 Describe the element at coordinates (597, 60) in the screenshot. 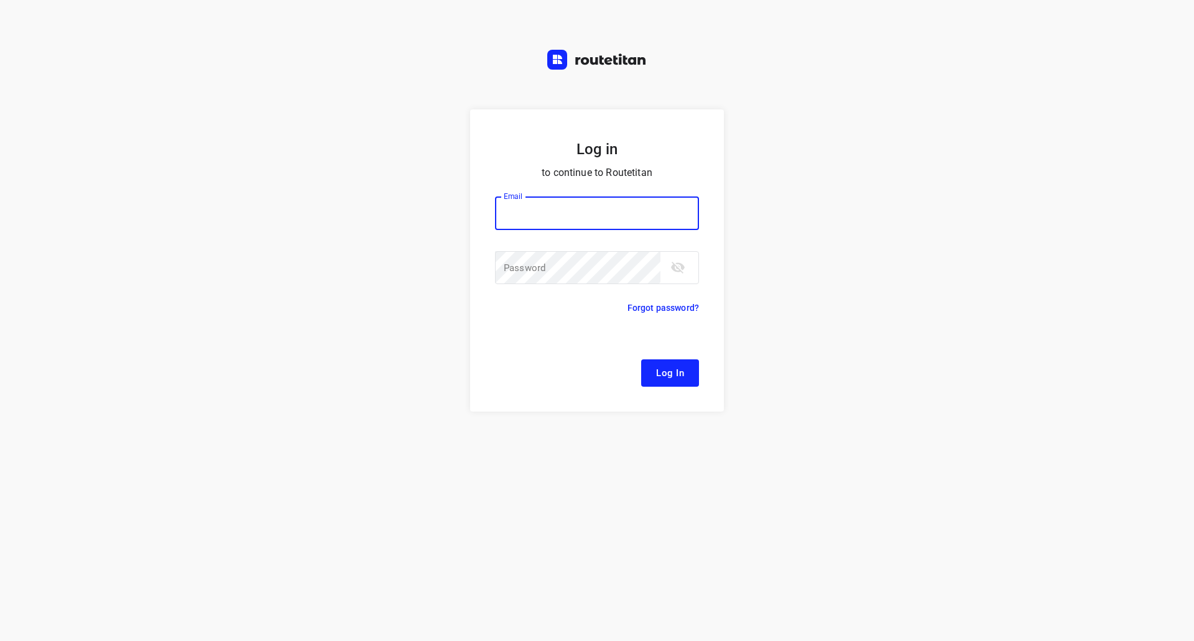

I see `img: Routetitan` at that location.